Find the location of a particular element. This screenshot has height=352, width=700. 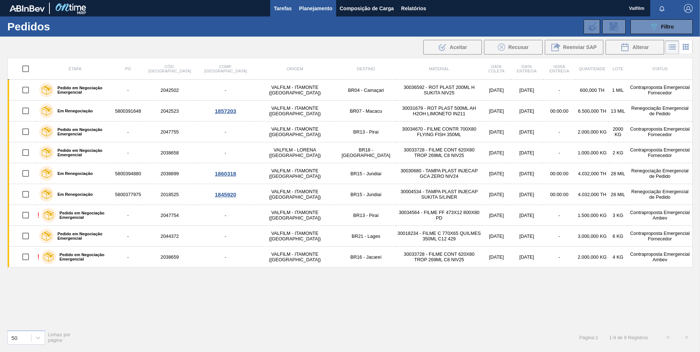

span: Status is located at coordinates (660, 69).